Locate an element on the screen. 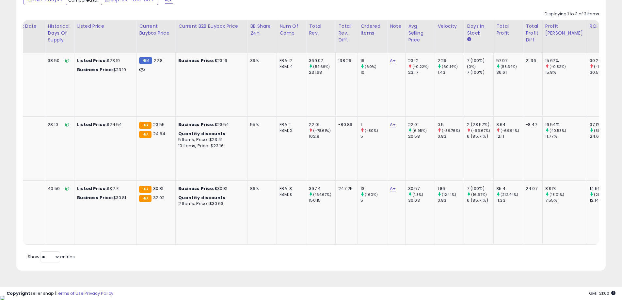 The height and width of the screenshot is (300, 622). div: Total Profit Diff. is located at coordinates (533, 33).